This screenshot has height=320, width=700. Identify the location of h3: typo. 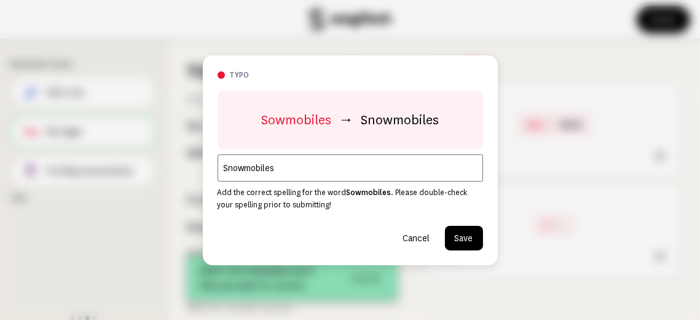
(357, 75).